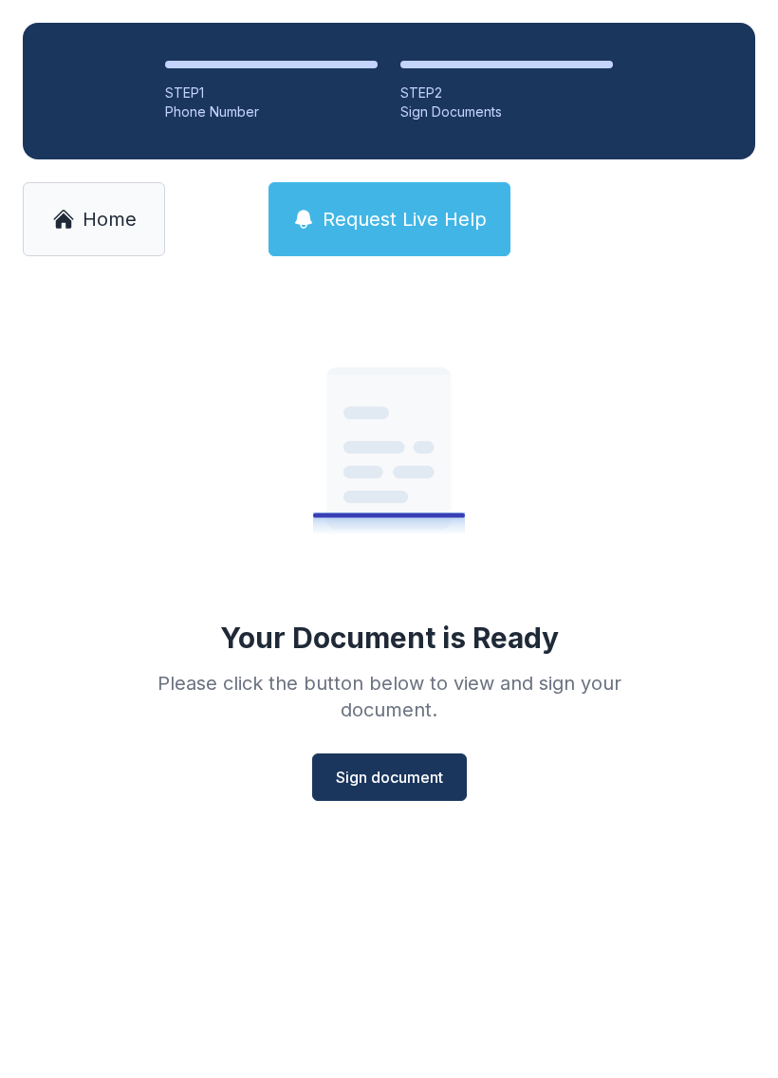 Image resolution: width=778 pixels, height=1078 pixels. I want to click on div: STEP 1, so click(271, 93).